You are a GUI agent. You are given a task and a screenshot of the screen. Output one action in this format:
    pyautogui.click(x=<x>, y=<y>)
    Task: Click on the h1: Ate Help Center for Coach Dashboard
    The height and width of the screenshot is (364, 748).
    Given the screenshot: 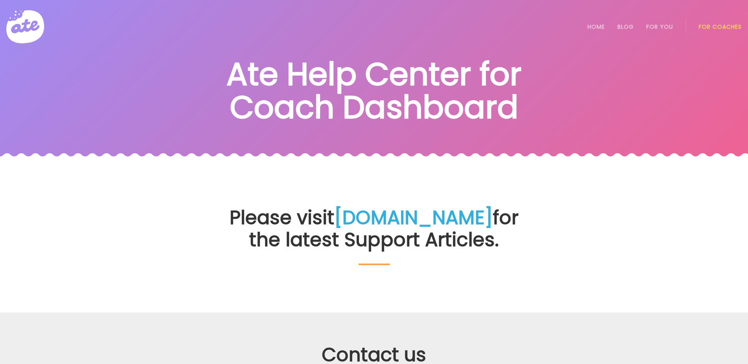 What is the action you would take?
    pyautogui.click(x=374, y=91)
    